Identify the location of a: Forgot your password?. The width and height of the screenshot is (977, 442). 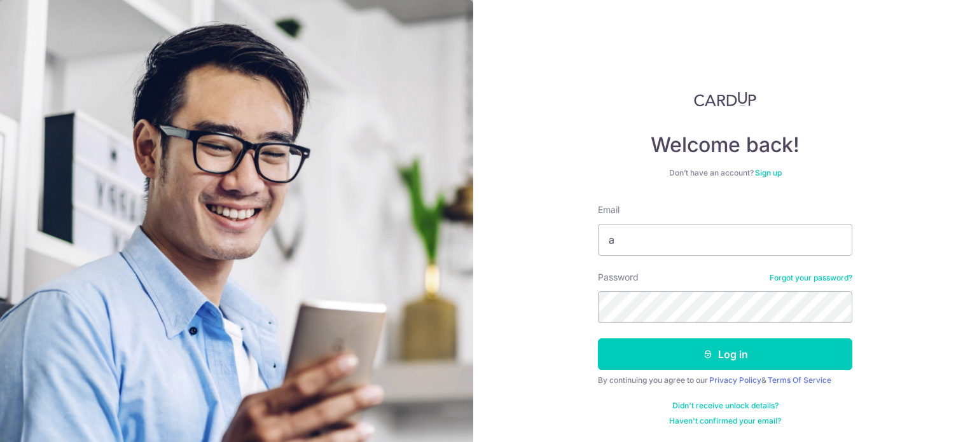
(811, 278).